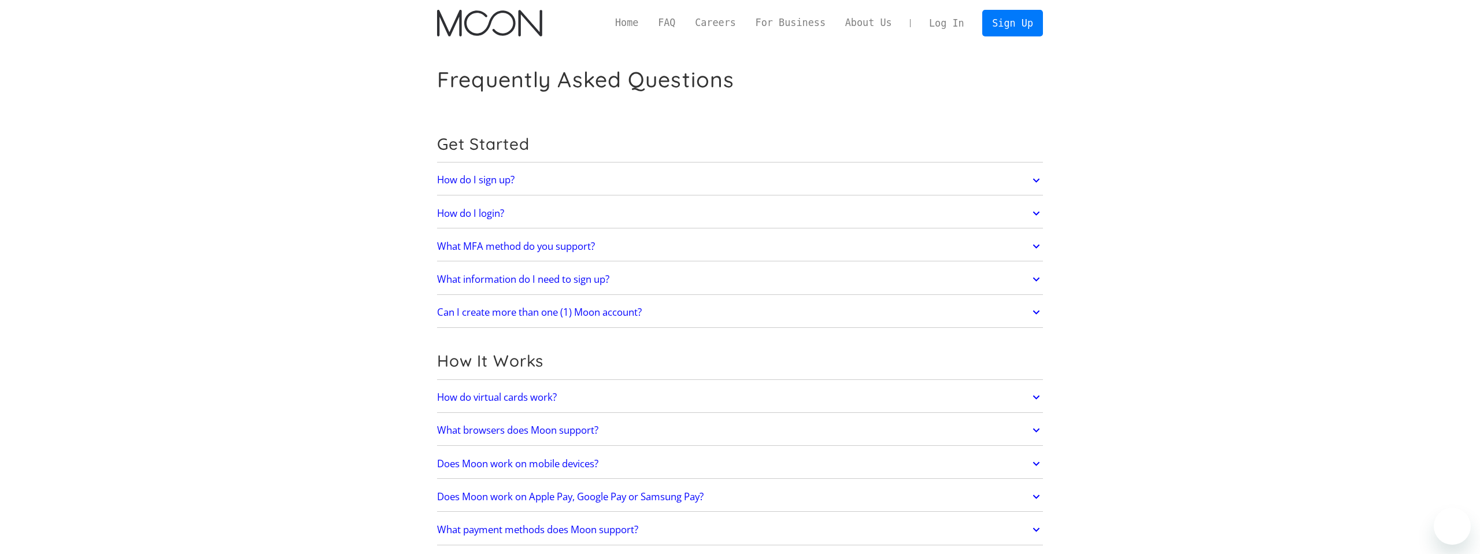 This screenshot has height=554, width=1480. I want to click on a: Does Moon work on Apple Pay, Google Pay or Samsung Pay?, so click(740, 497).